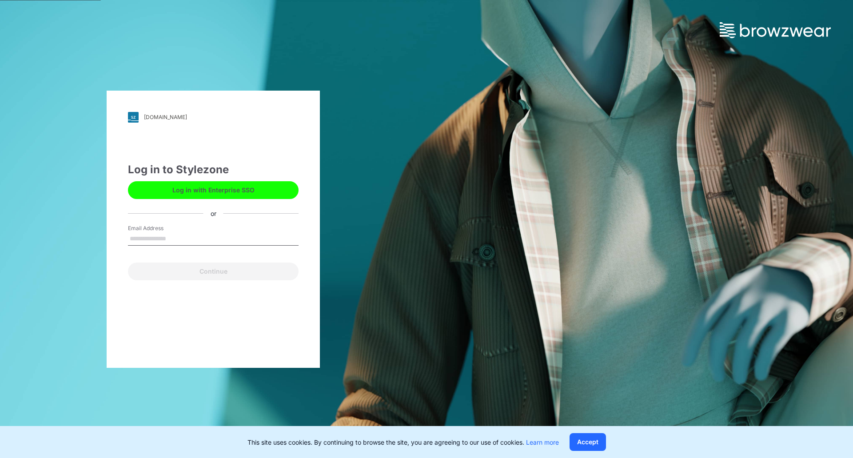 The width and height of the screenshot is (853, 458). What do you see at coordinates (213, 213) in the screenshot?
I see `div: or` at bounding box center [213, 213].